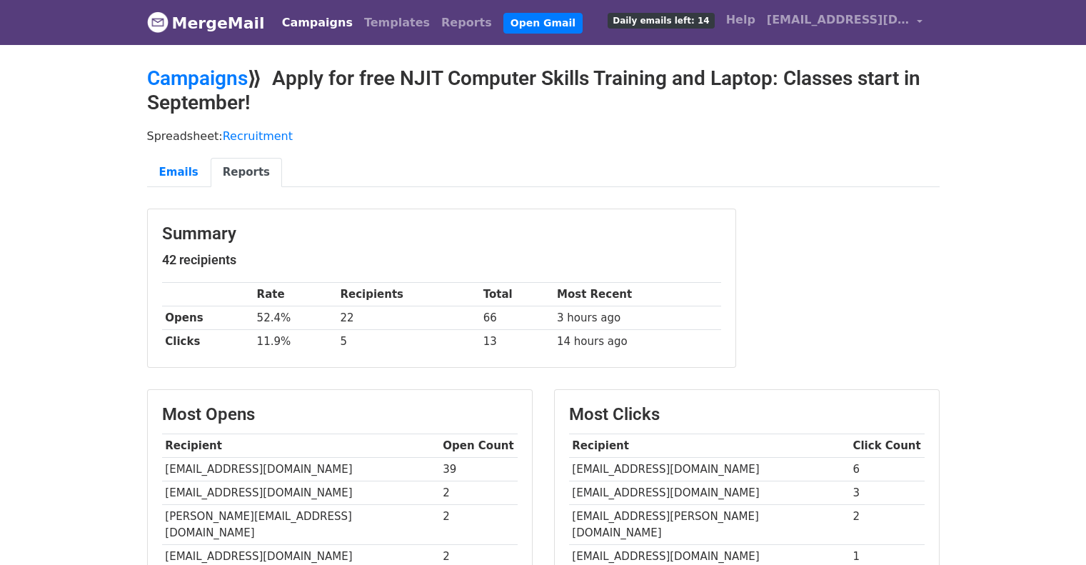  I want to click on a: Open Gmail, so click(543, 23).